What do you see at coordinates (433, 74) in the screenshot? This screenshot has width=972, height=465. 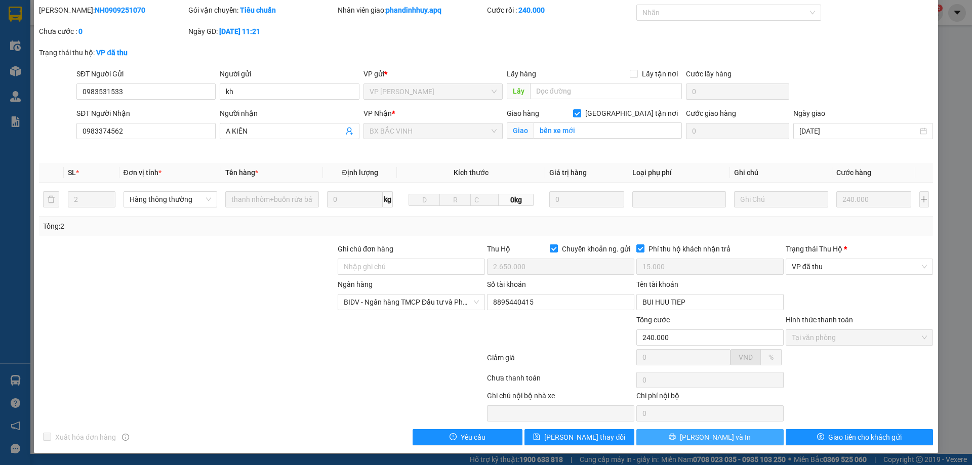 I see `div: VP gửi` at bounding box center [433, 74].